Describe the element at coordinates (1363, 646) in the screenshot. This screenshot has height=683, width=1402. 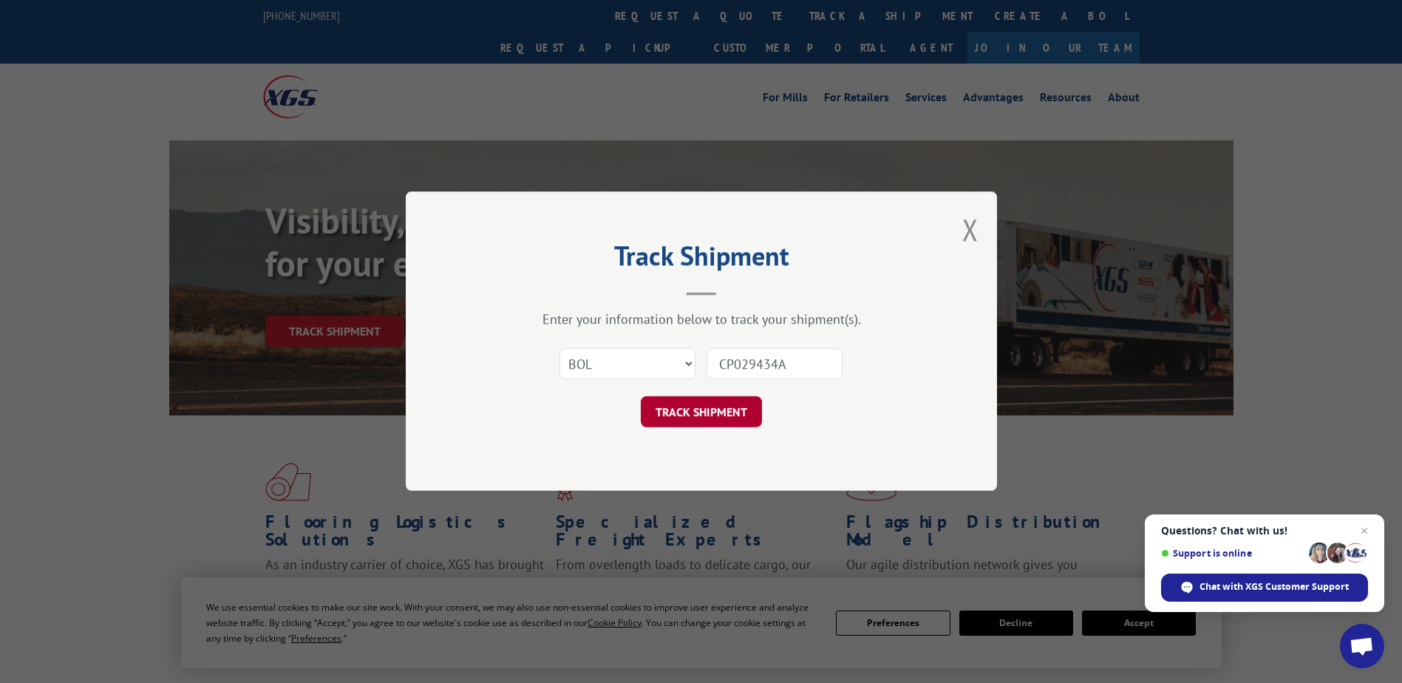
I see `div: Open chat` at that location.